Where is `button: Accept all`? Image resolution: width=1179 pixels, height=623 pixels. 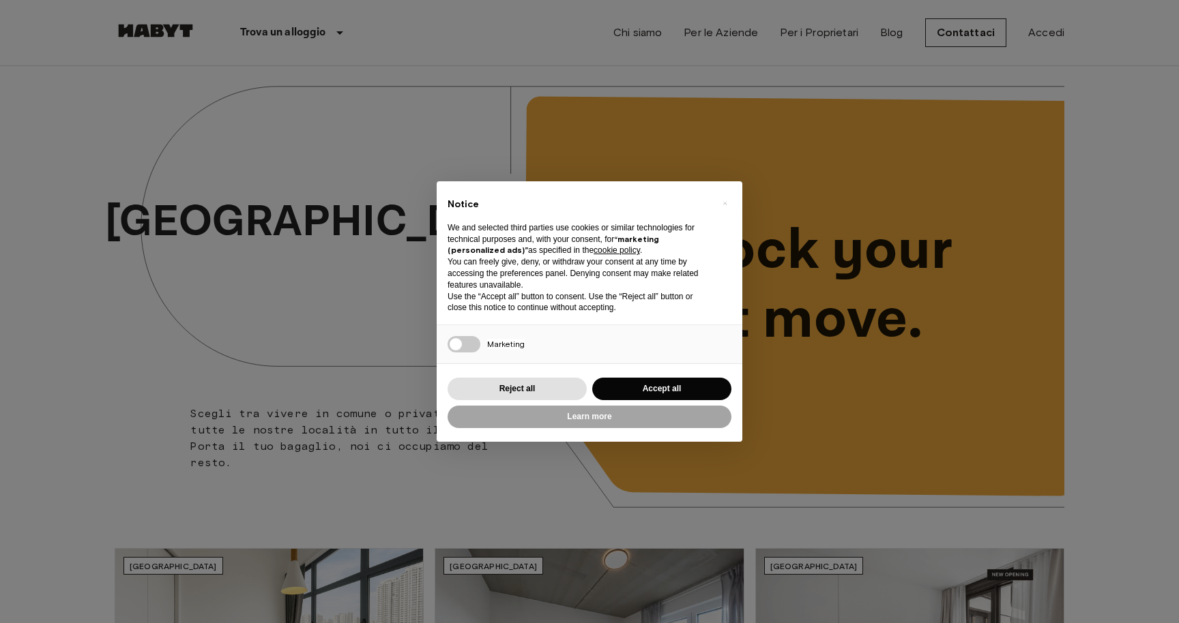
button: Accept all is located at coordinates (662, 389).